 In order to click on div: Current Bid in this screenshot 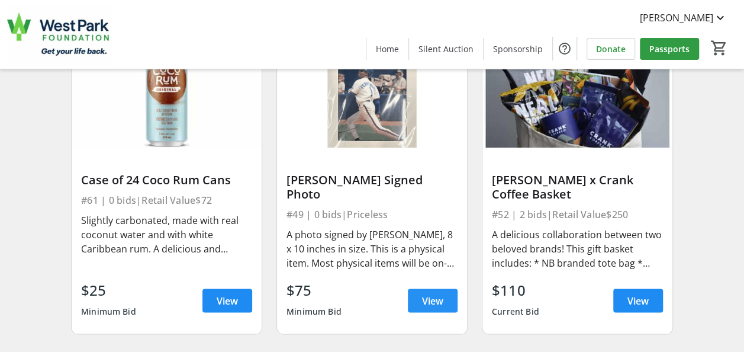, I will do `click(516, 311)`.